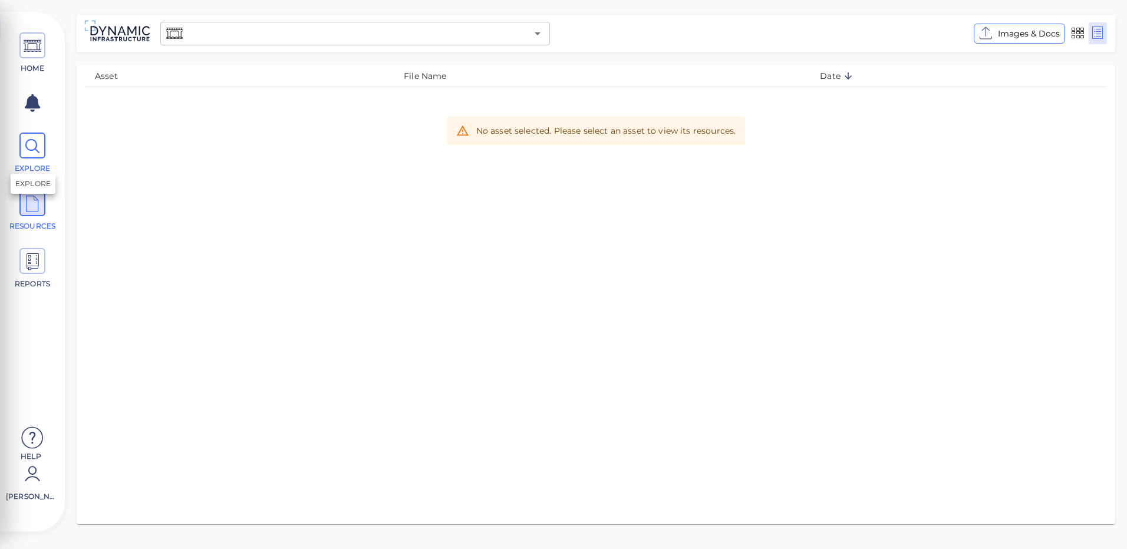  I want to click on span: EXPLORE, so click(32, 169).